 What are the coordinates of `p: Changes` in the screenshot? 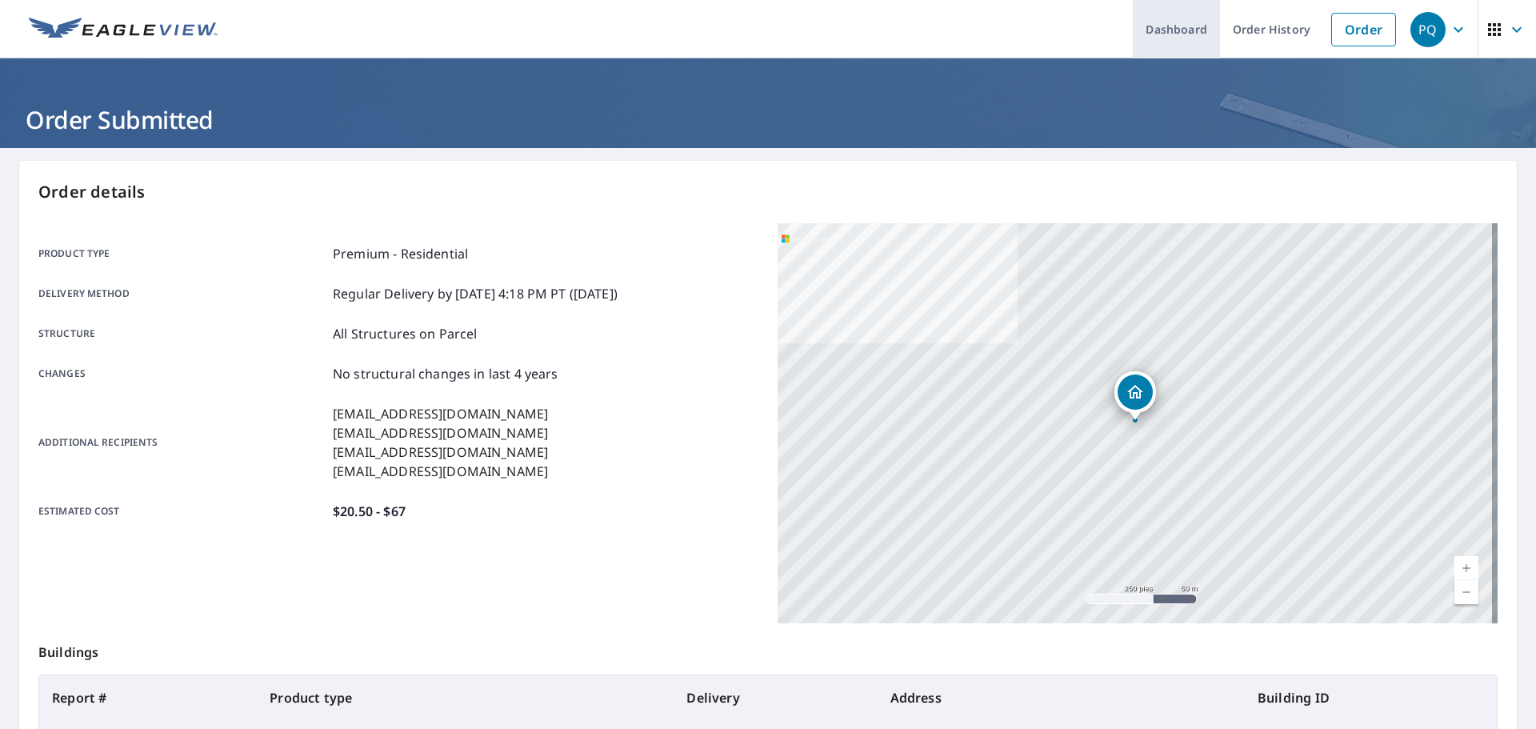 It's located at (182, 374).